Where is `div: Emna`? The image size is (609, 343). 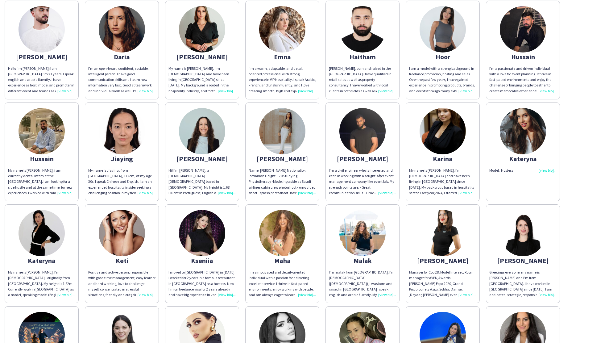 div: Emna is located at coordinates (282, 57).